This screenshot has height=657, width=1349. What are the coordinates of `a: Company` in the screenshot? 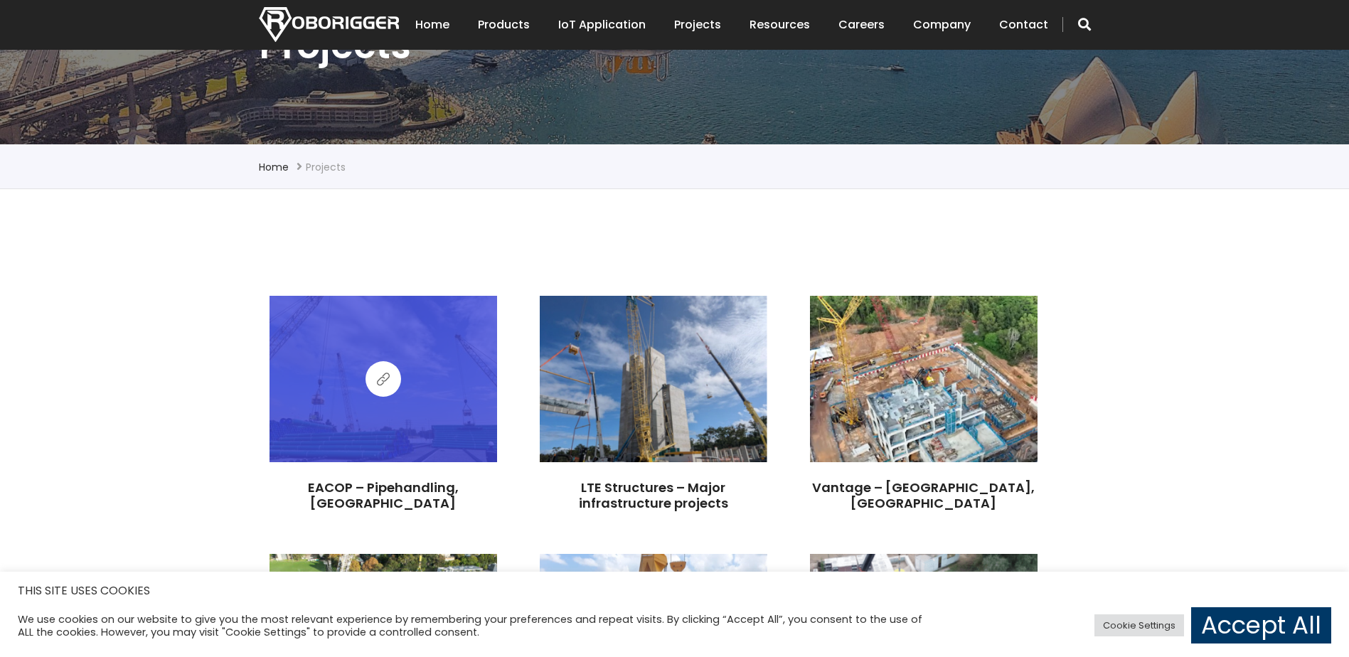 It's located at (941, 25).